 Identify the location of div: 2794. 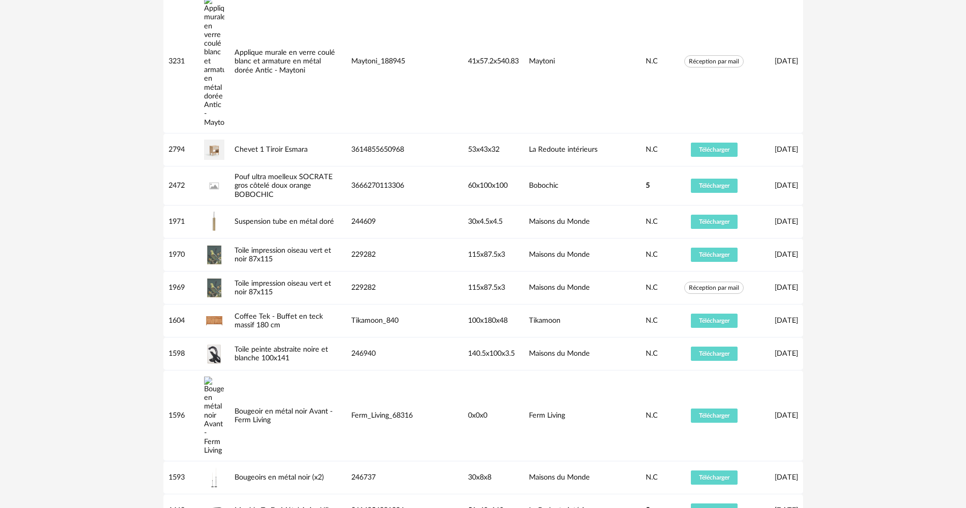
(181, 149).